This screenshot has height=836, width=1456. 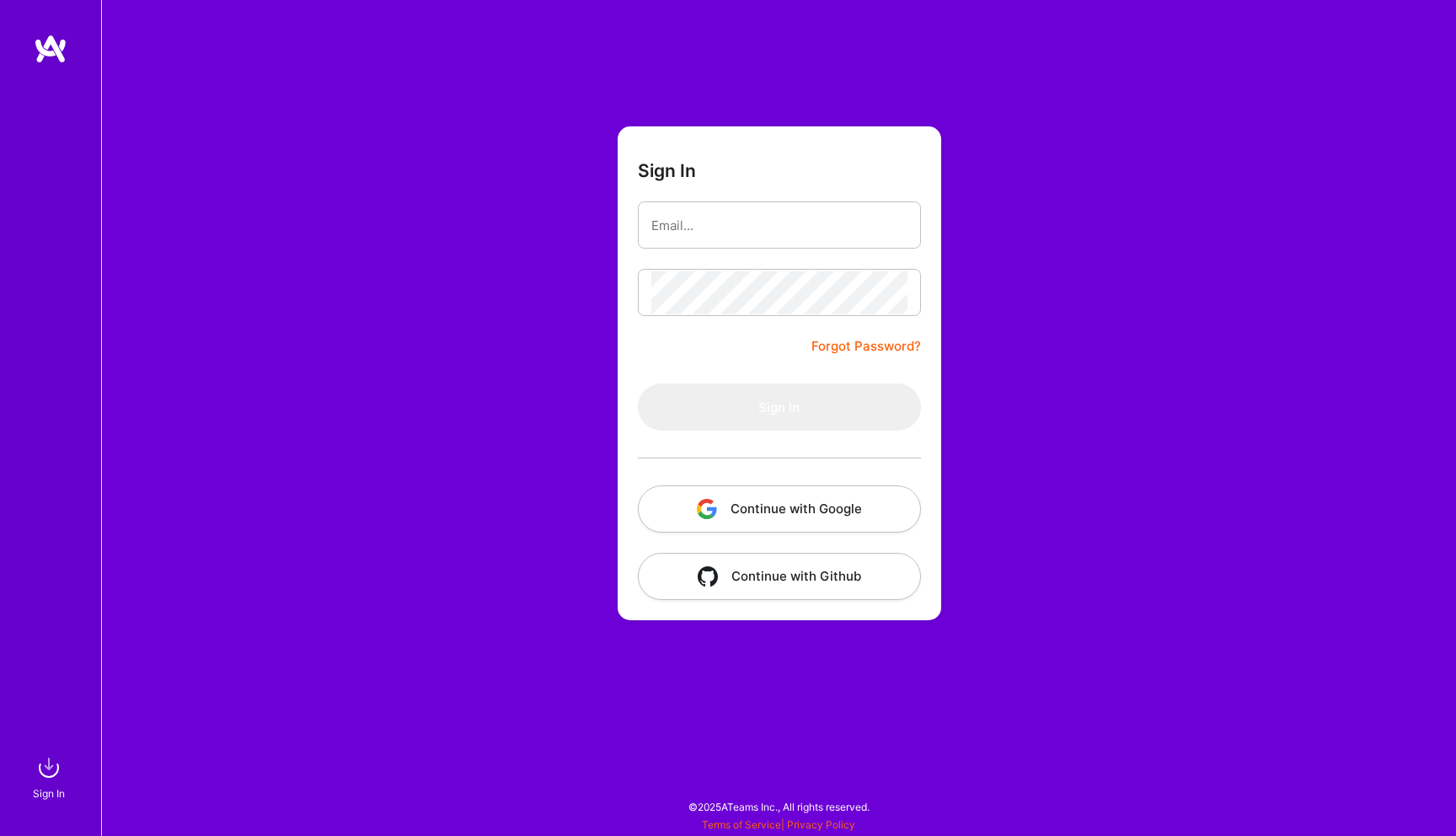 What do you see at coordinates (50, 49) in the screenshot?
I see `img: logo` at bounding box center [50, 49].